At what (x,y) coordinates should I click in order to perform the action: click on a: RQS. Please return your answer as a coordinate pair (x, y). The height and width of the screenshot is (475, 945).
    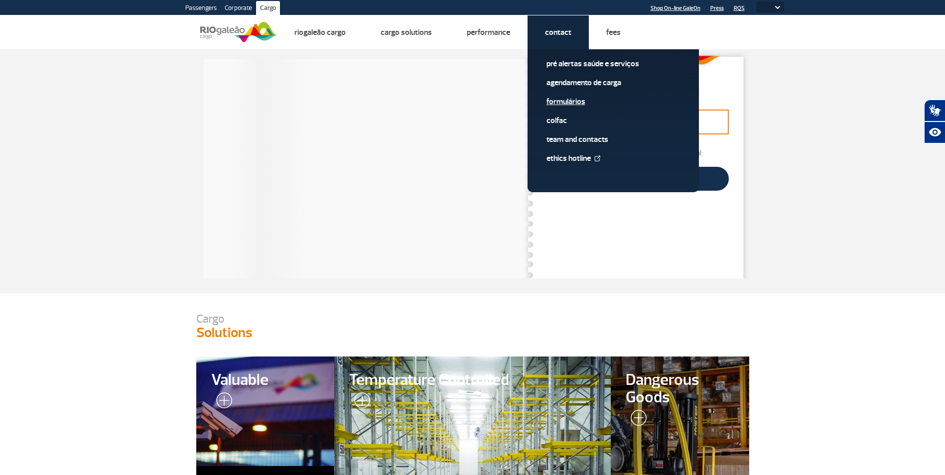
    Looking at the image, I should click on (739, 8).